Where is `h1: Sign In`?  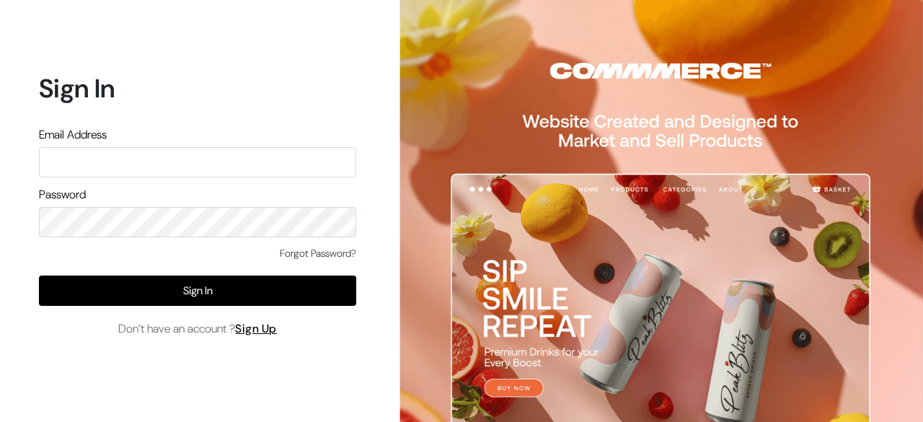
h1: Sign In is located at coordinates (198, 88).